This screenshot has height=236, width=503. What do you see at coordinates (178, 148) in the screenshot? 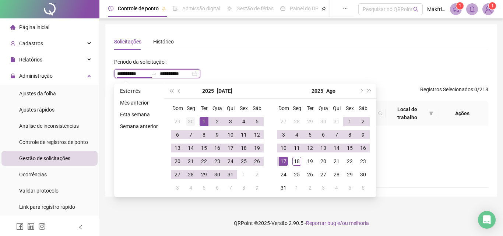
I see `div: 13` at bounding box center [178, 148].